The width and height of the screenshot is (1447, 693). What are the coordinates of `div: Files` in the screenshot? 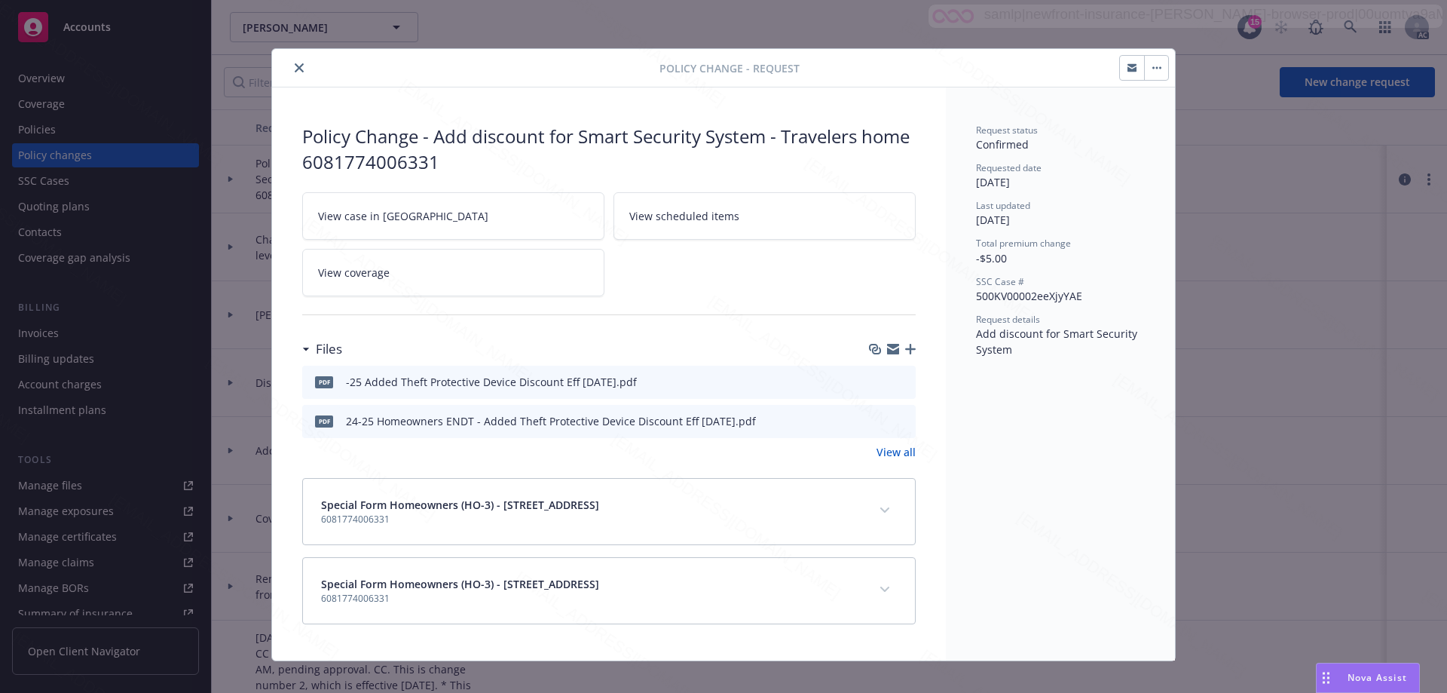 It's located at (322, 349).